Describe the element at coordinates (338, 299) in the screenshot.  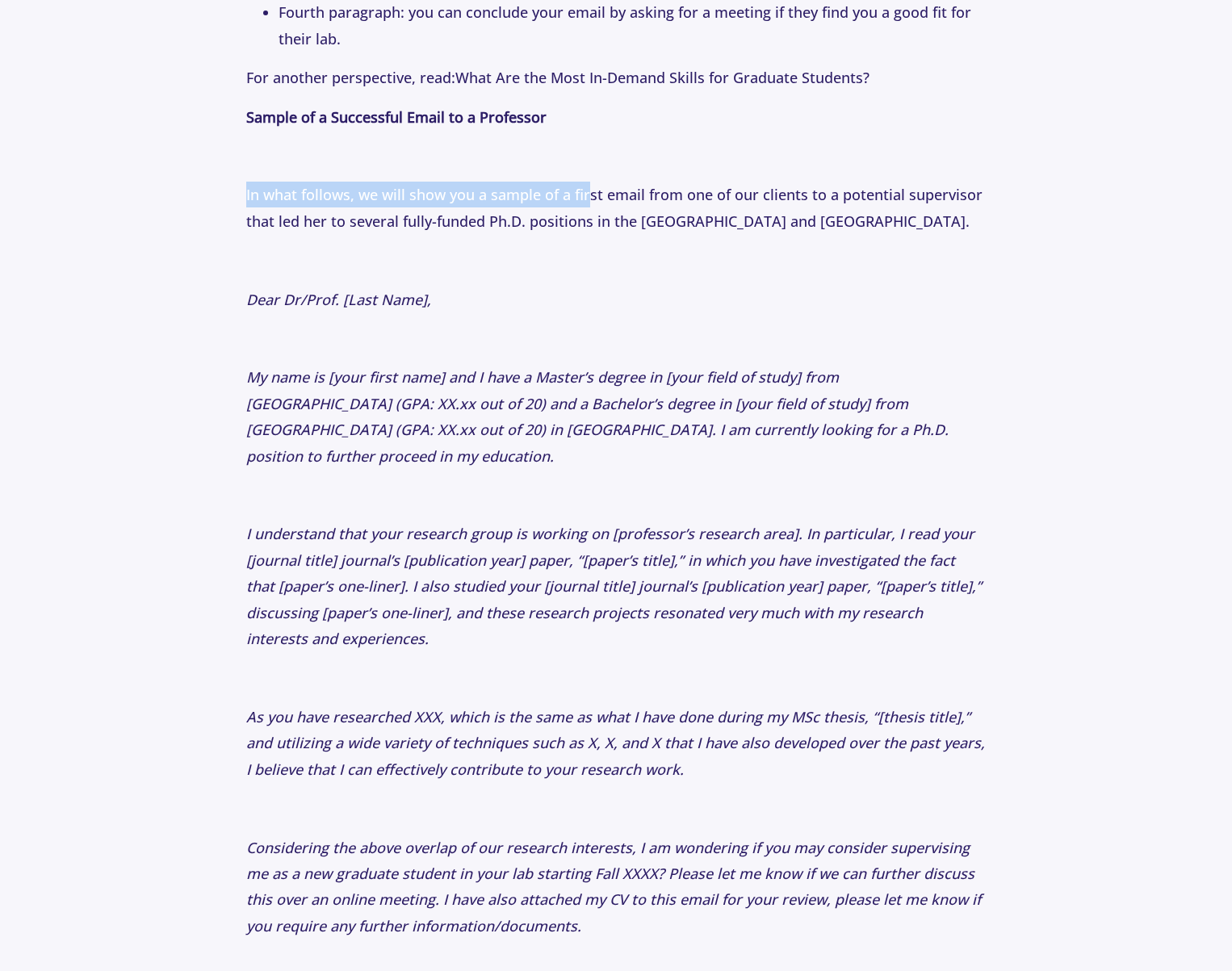
I see `i: Dear Dr/Prof. [Last Name],` at that location.